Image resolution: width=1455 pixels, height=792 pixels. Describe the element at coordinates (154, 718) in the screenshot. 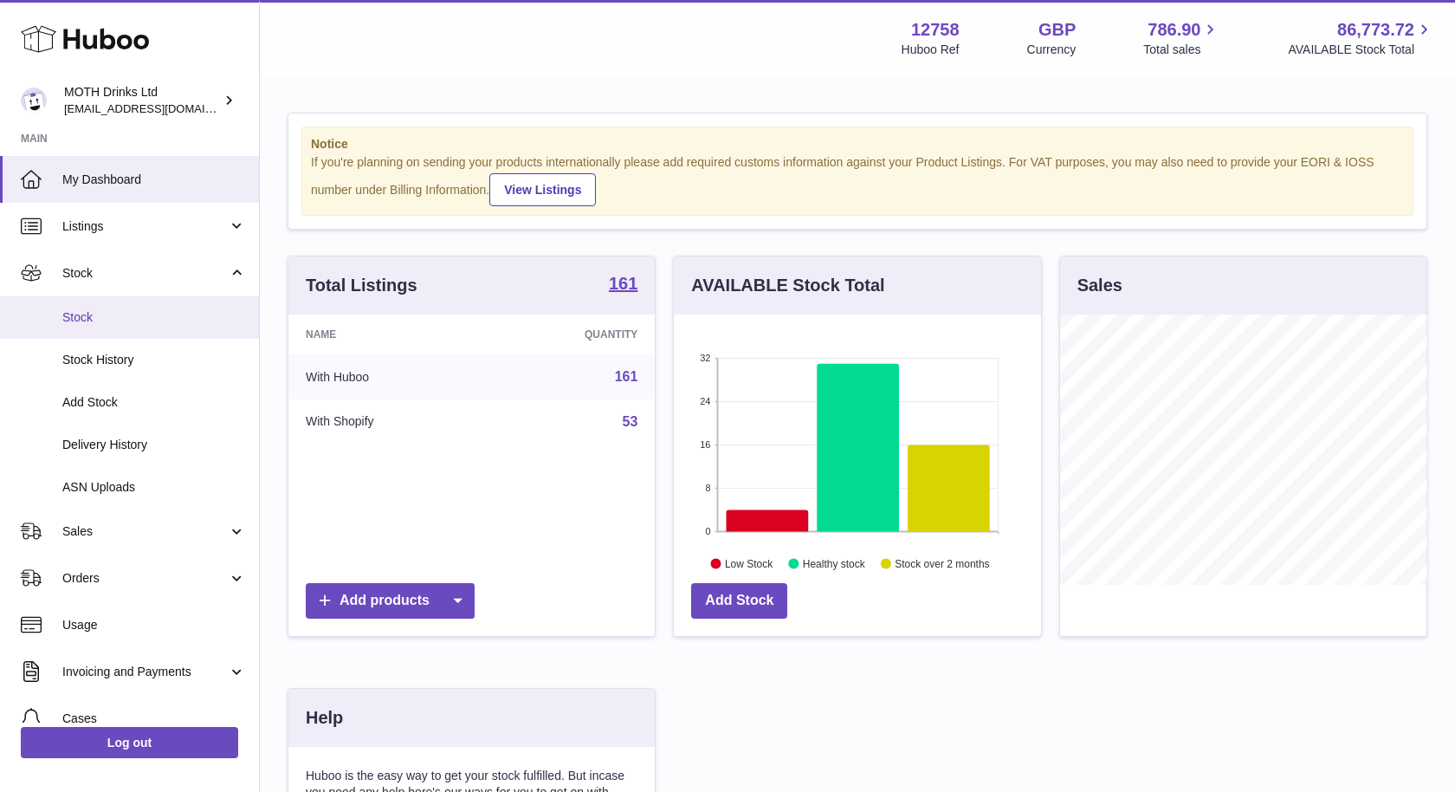

I see `span: Cases` at that location.